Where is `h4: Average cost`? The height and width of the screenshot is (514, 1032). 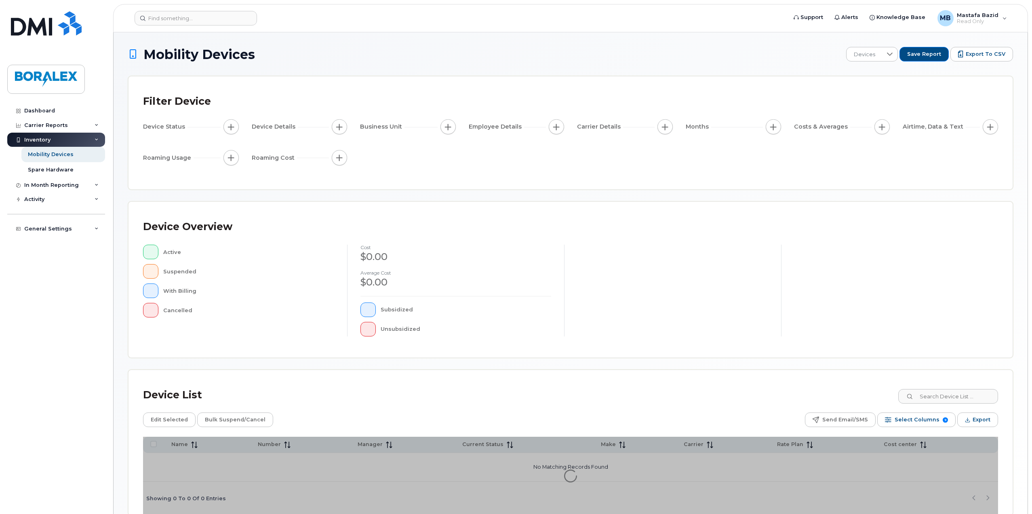 h4: Average cost is located at coordinates (456, 272).